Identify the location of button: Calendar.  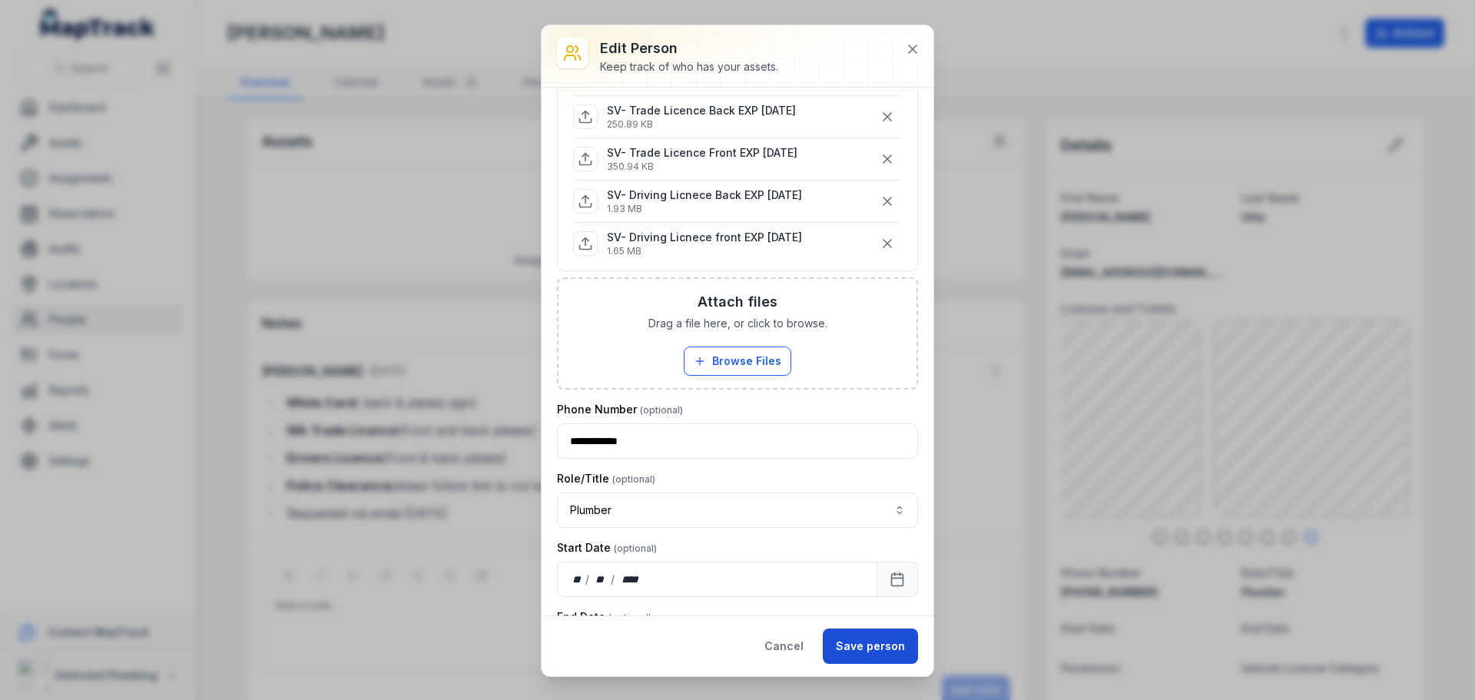
(897, 579).